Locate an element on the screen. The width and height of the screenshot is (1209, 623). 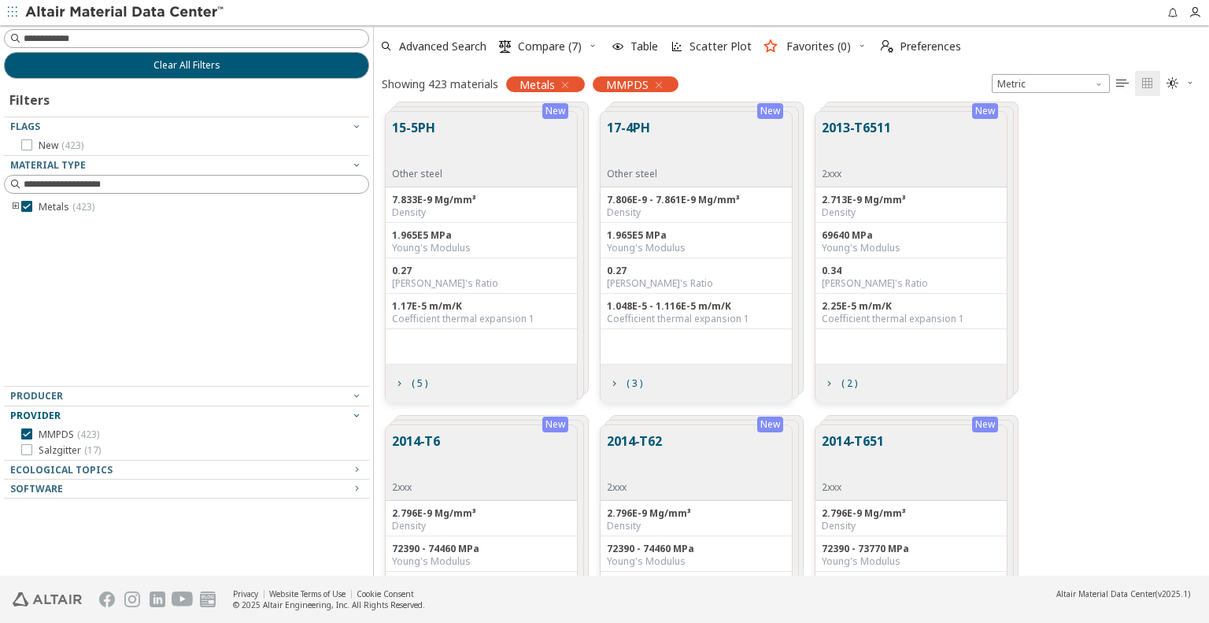
button: Material Type is located at coordinates (187, 165).